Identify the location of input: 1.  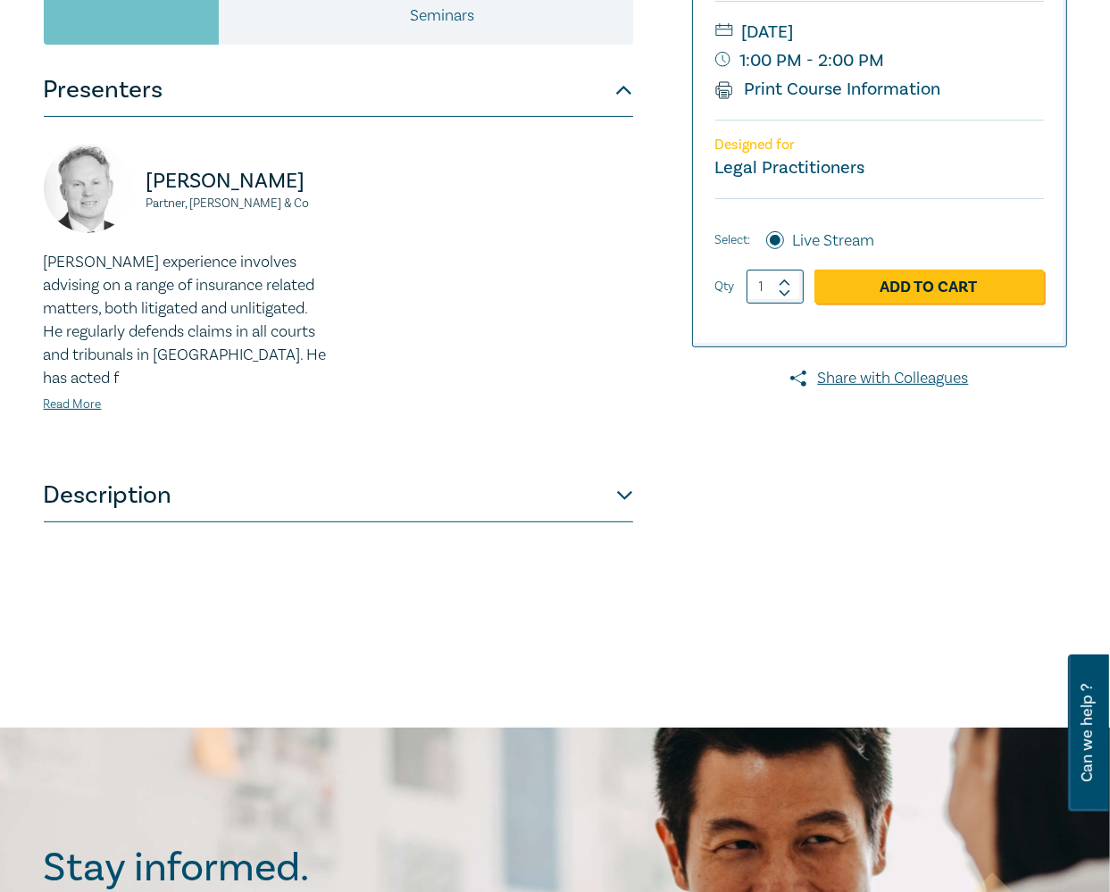
(775, 287).